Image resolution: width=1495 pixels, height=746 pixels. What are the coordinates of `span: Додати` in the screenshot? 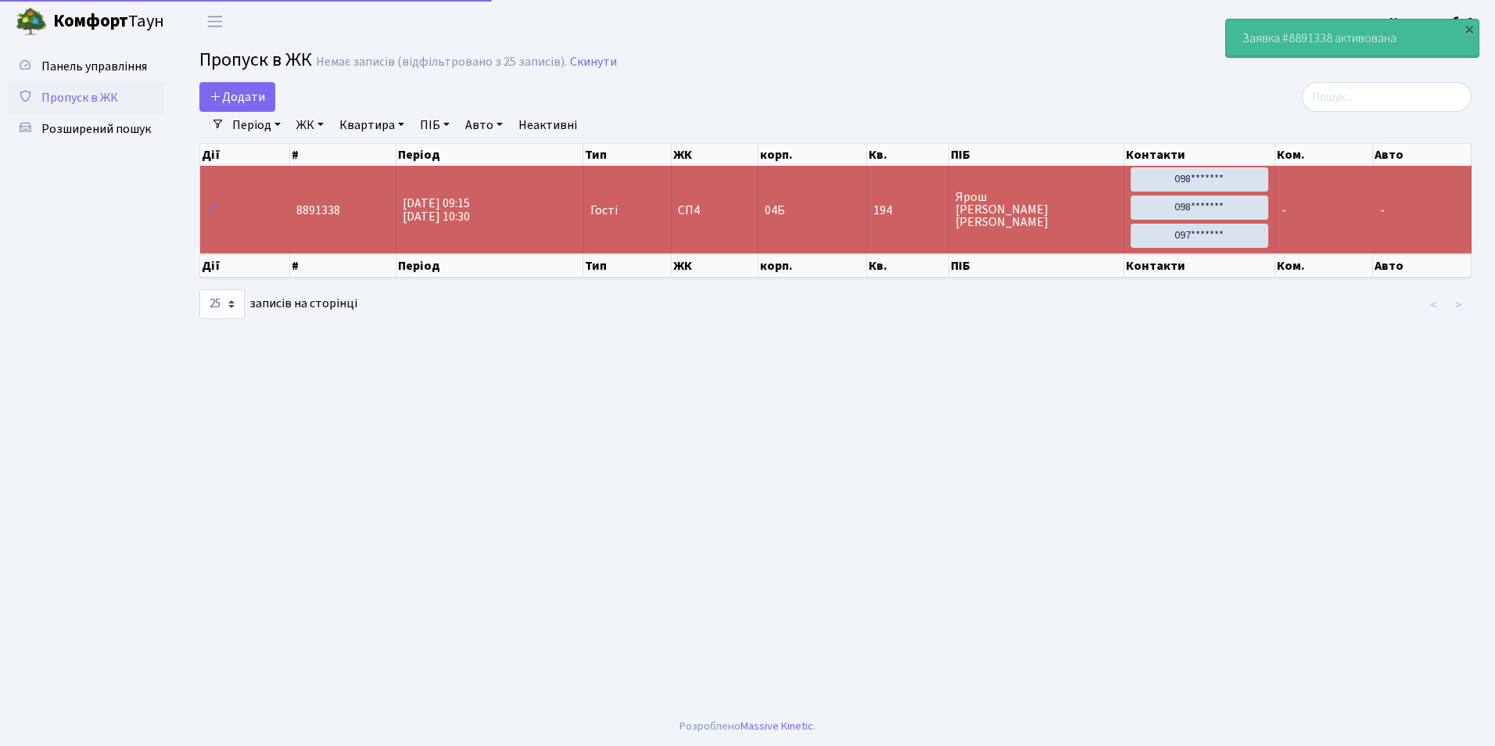 It's located at (237, 97).